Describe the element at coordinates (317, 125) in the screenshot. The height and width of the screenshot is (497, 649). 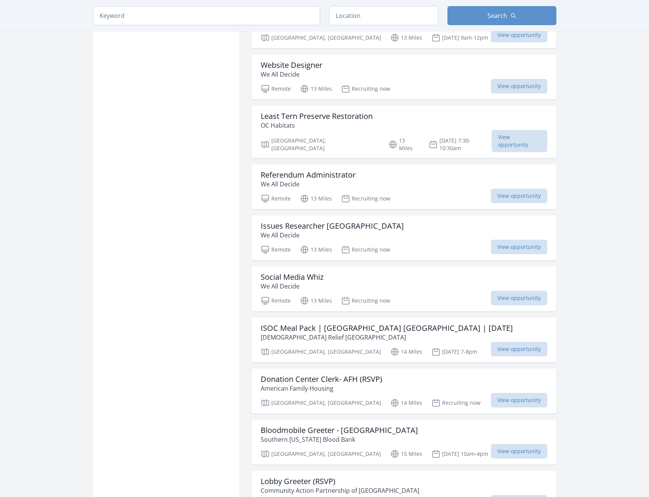
I see `p: OC Habitats` at that location.